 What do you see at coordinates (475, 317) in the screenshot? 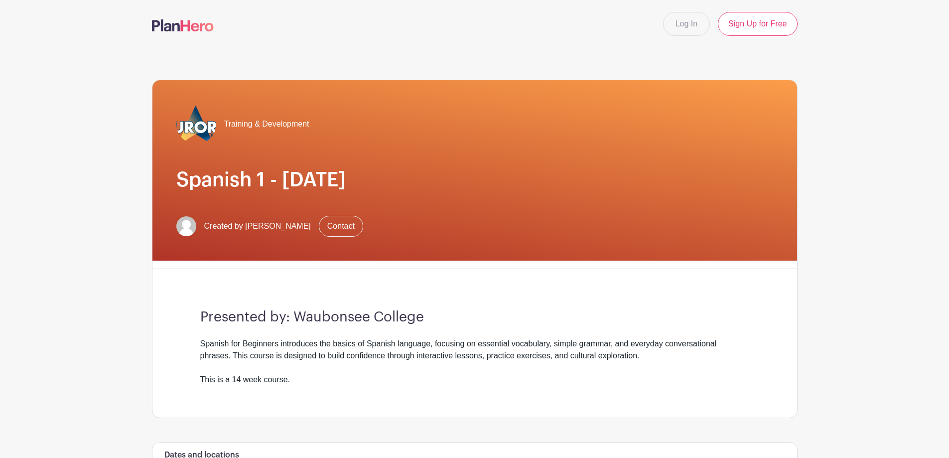
I see `h3: Presented by: Waubonsee College` at bounding box center [475, 317].